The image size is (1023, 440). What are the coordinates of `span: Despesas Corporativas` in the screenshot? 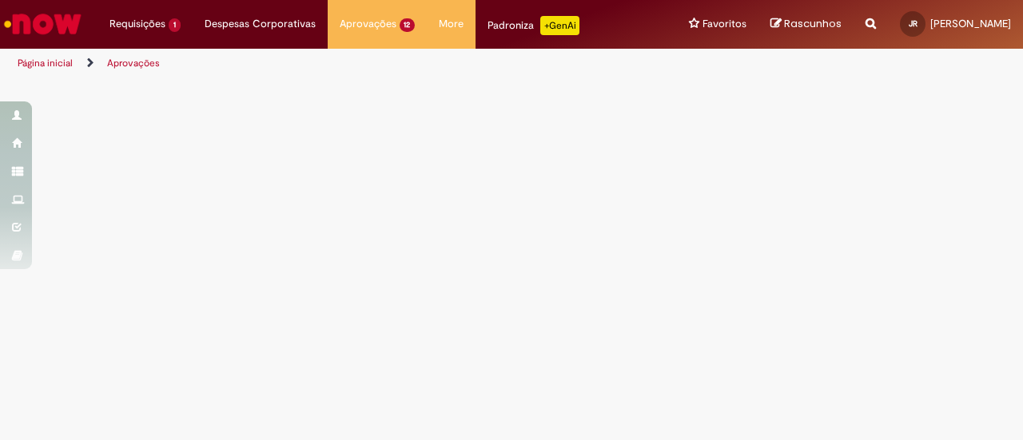 It's located at (260, 24).